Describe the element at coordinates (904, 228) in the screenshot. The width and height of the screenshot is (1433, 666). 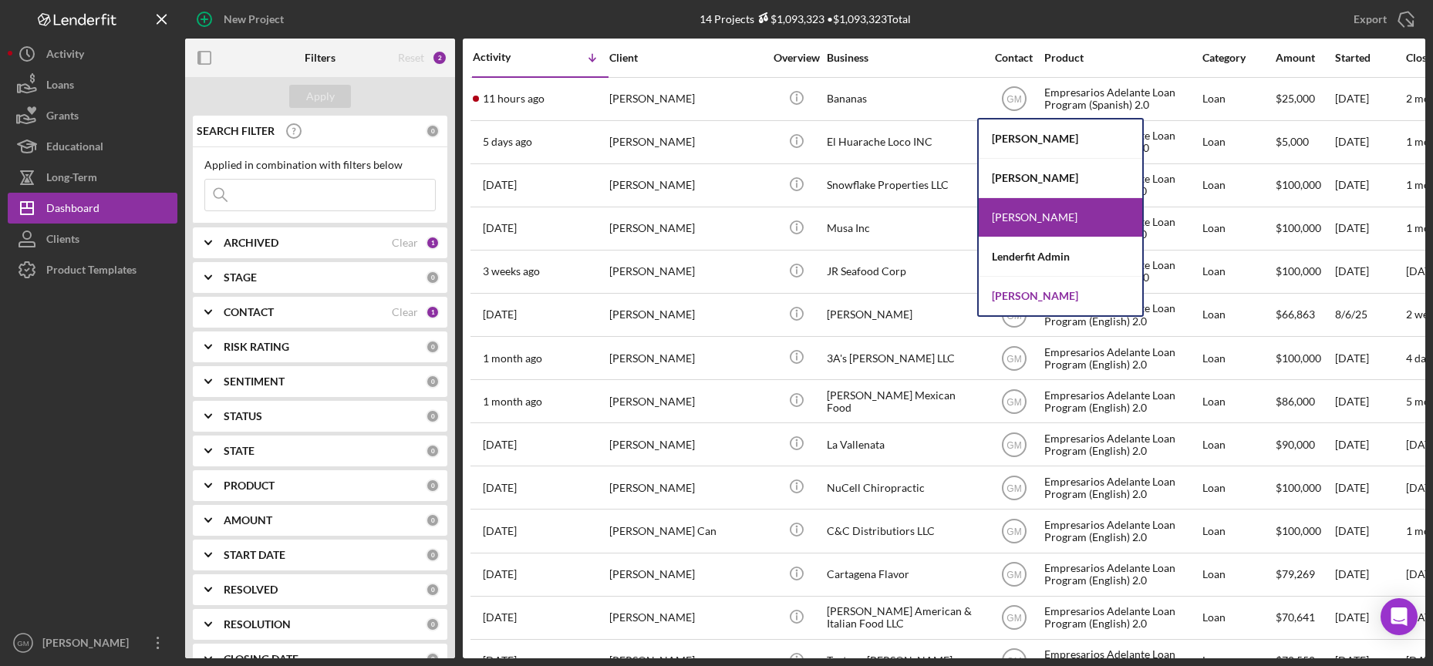
I see `div: Musa Inc` at that location.